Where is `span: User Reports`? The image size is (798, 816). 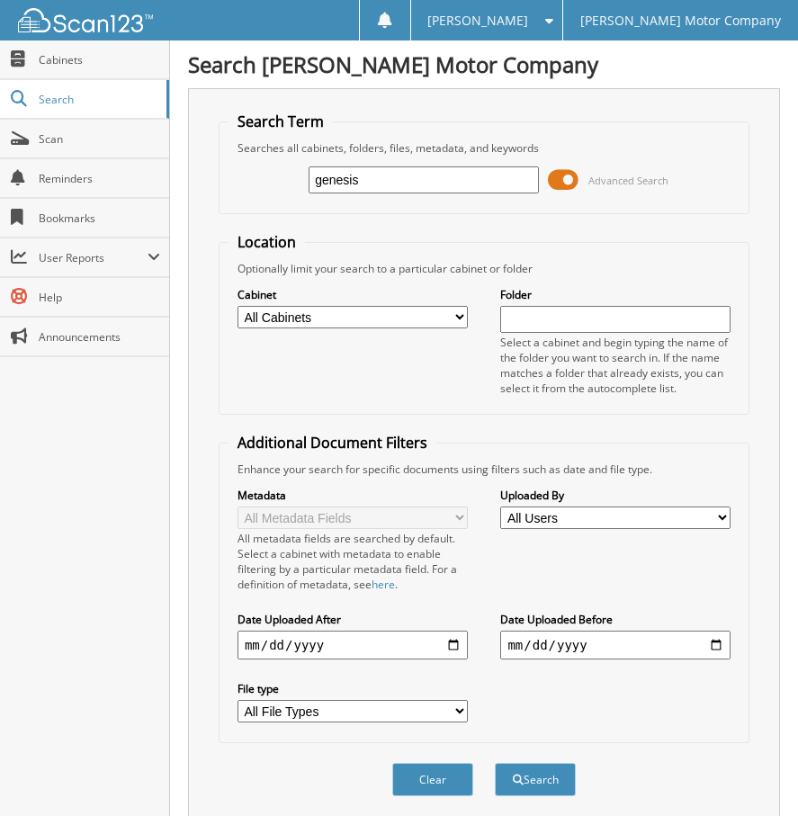 span: User Reports is located at coordinates (93, 257).